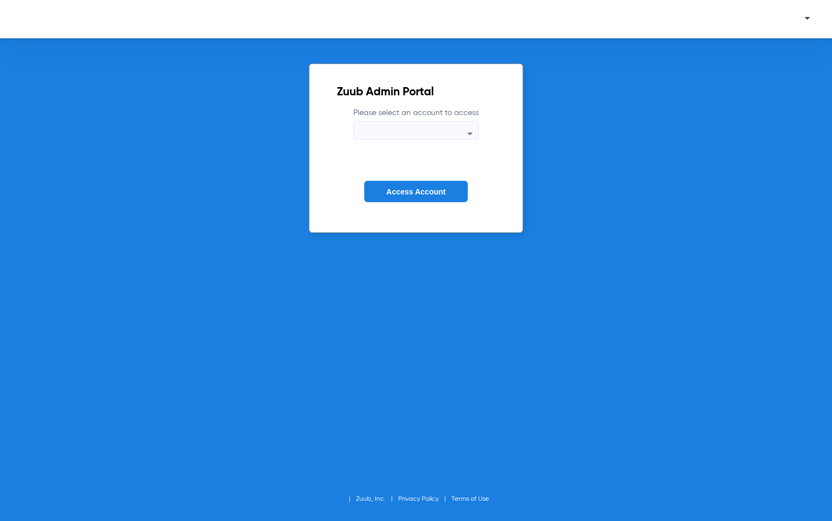  I want to click on button: Access Account, so click(416, 191).